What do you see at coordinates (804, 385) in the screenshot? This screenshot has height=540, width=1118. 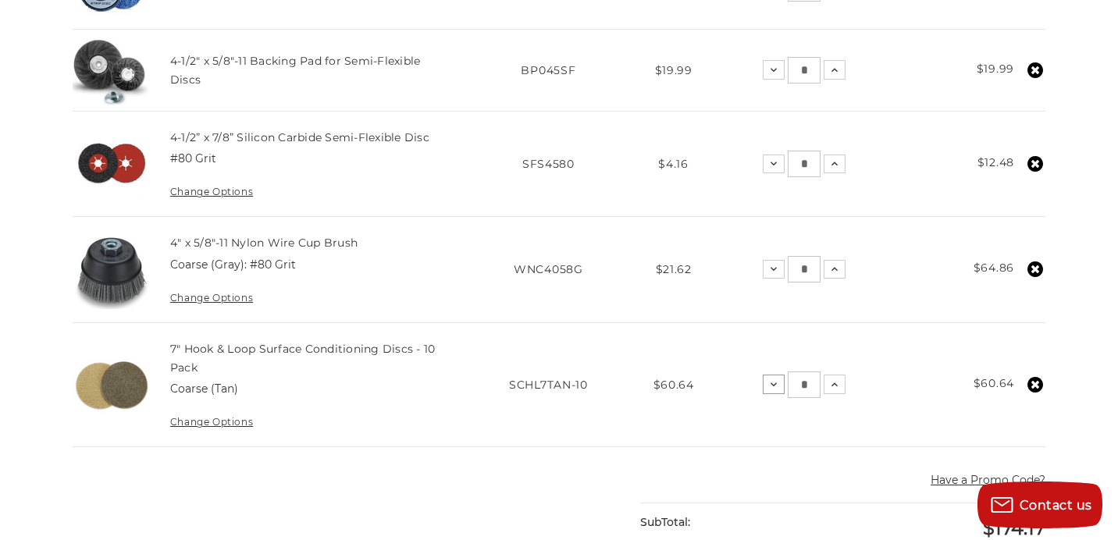 I see `input: 7" Hook & Loop Surface Conditioning Discs - 10 Pack Quantity:` at bounding box center [804, 385].